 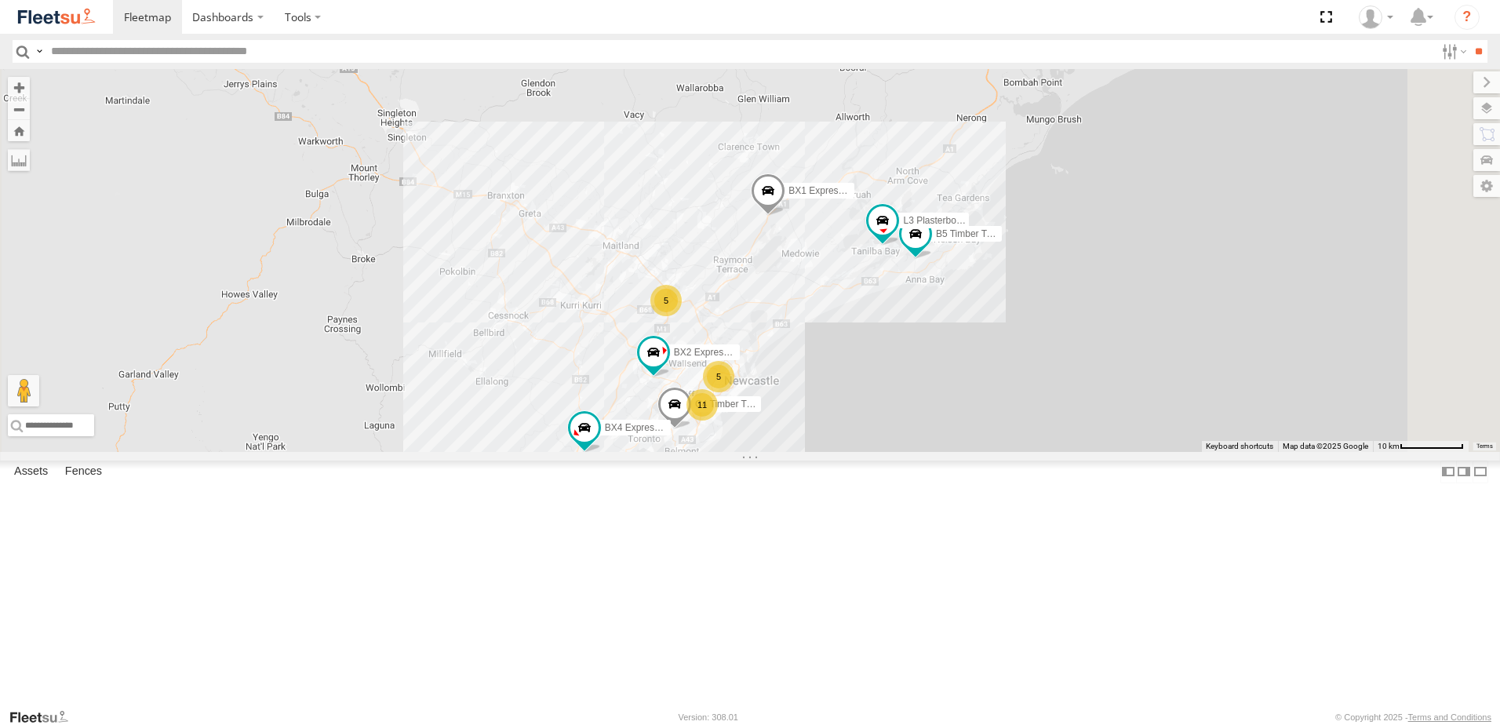 I want to click on img: fleetsu-logo-horizontal.svg, so click(x=56, y=16).